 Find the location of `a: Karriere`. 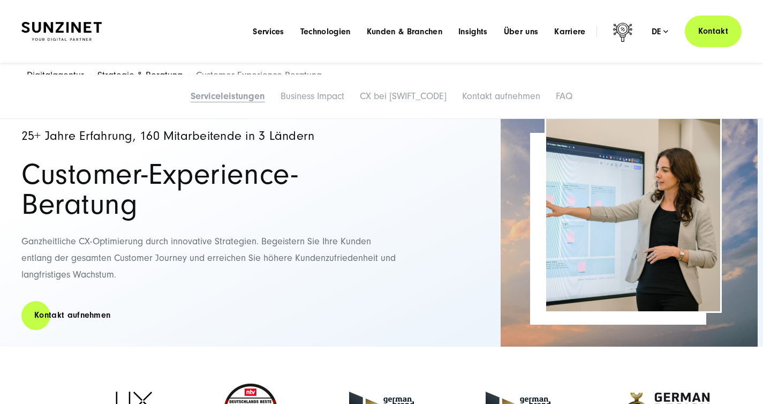

a: Karriere is located at coordinates (570, 32).